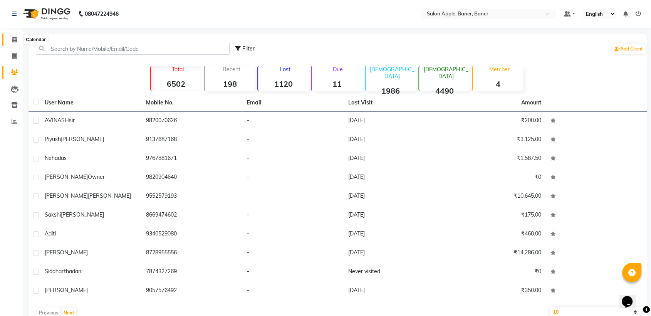  I want to click on span: das, so click(62, 158).